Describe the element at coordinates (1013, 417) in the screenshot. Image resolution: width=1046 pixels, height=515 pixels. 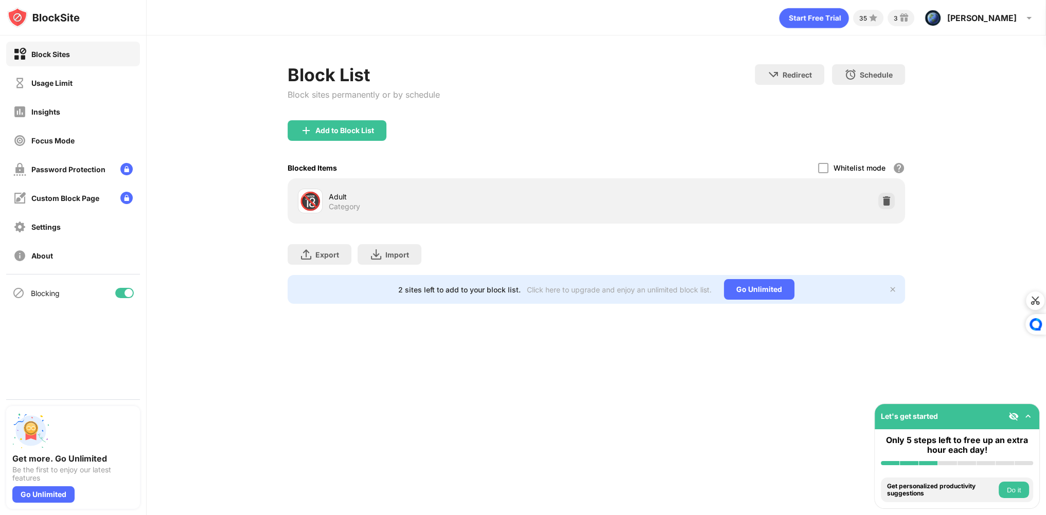
I see `img: eye-not-visible.svg` at that location.